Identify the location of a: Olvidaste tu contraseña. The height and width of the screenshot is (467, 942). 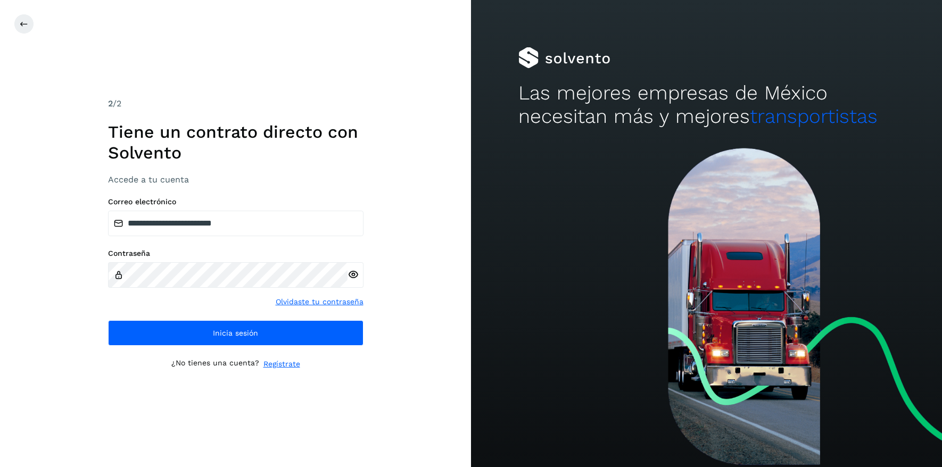
(319, 302).